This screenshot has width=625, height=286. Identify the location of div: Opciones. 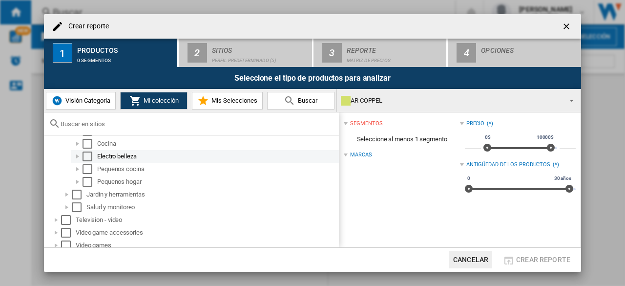
(529, 47).